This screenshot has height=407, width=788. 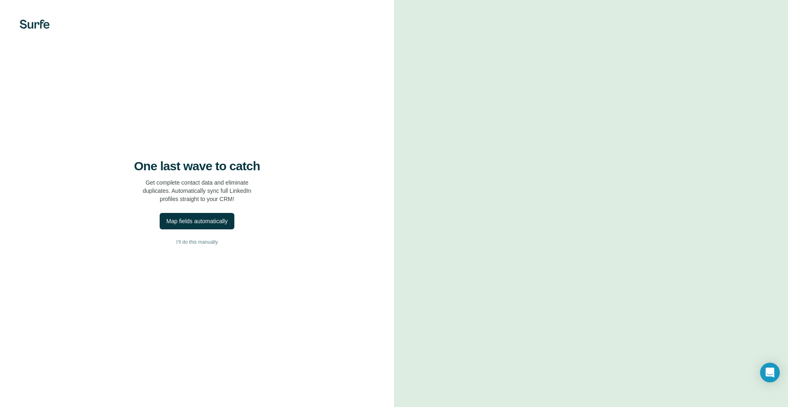 What do you see at coordinates (770, 373) in the screenshot?
I see `div: Open Intercom Messenger` at bounding box center [770, 373].